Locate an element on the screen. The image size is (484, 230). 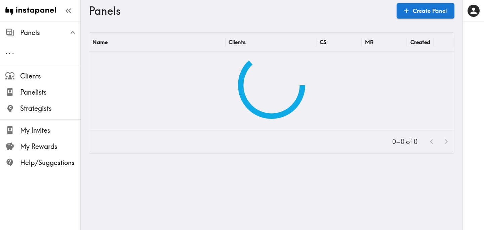
div: Name is located at coordinates (100, 42).